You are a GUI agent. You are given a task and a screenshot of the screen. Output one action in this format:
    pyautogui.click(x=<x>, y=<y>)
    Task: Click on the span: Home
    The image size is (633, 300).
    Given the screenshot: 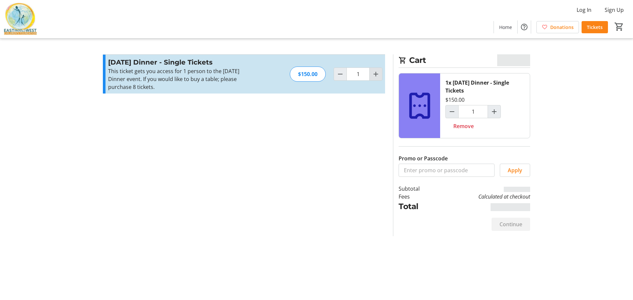 What is the action you would take?
    pyautogui.click(x=505, y=27)
    